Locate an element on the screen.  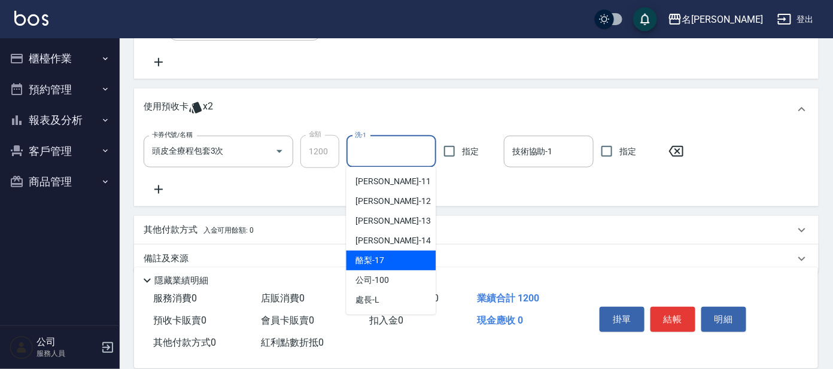
span: 紅利點數折抵 0 is located at coordinates (293, 342).